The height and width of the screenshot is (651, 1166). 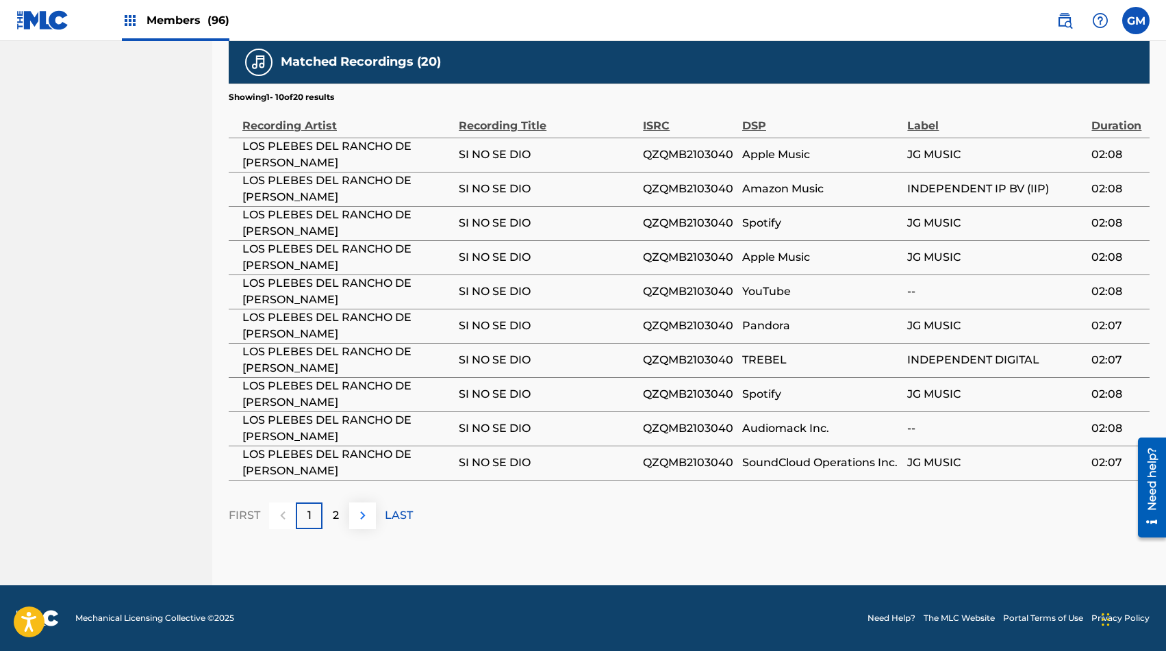 What do you see at coordinates (155, 618) in the screenshot?
I see `span: Mechanical Licensing Collective © 2025` at bounding box center [155, 618].